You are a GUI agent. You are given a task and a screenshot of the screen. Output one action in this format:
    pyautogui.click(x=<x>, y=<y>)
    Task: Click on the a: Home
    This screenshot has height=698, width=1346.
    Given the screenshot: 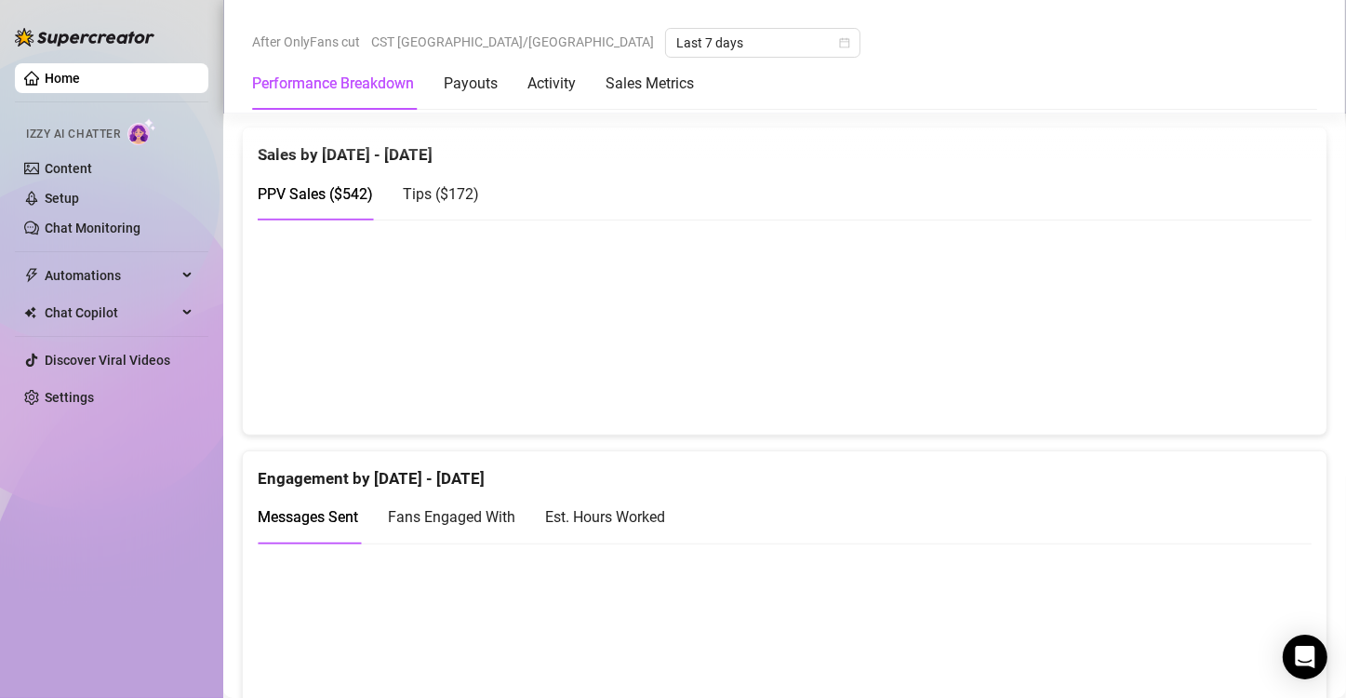 What is the action you would take?
    pyautogui.click(x=62, y=78)
    